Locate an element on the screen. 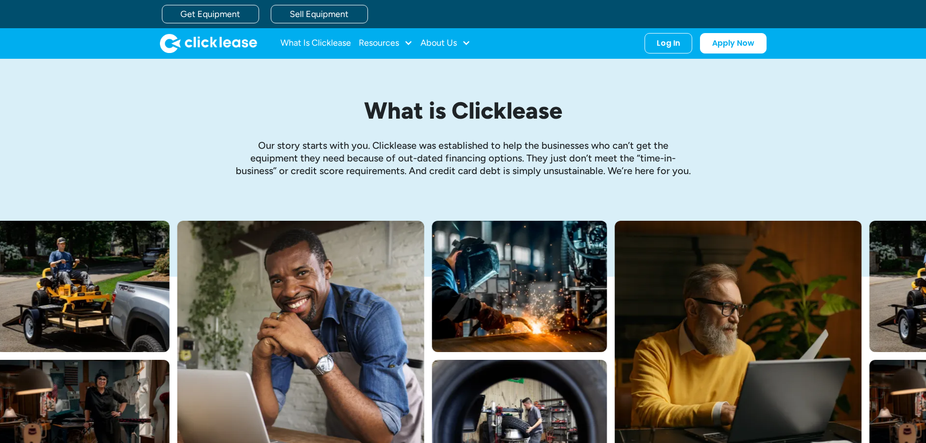 This screenshot has height=443, width=926. div: About Us is located at coordinates (445, 43).